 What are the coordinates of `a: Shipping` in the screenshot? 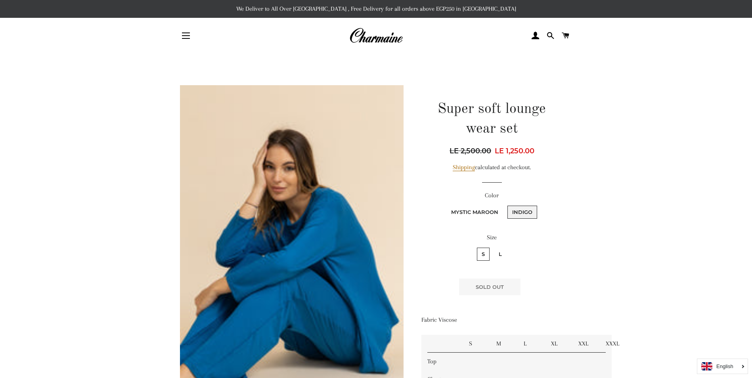 It's located at (464, 167).